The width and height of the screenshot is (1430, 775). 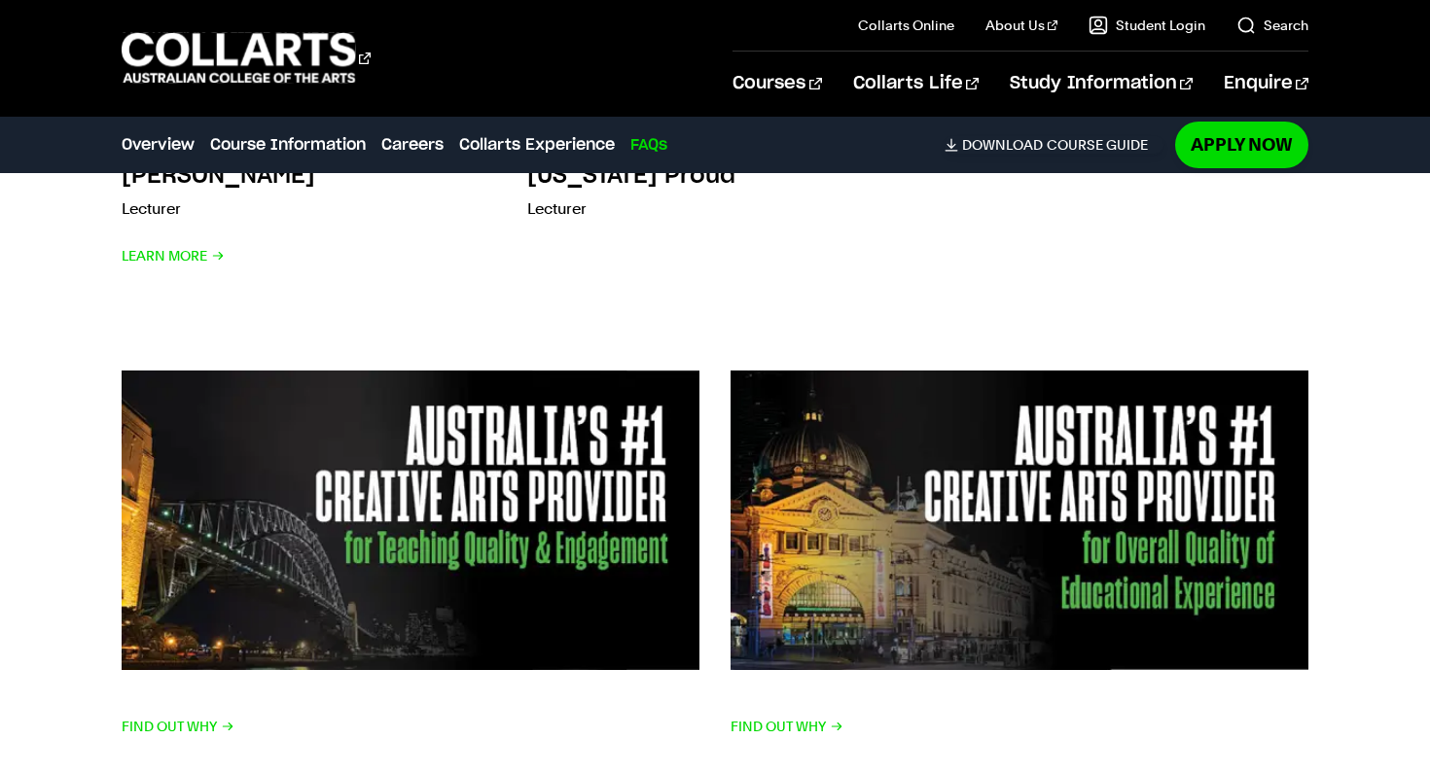 I want to click on a: Courses, so click(x=776, y=84).